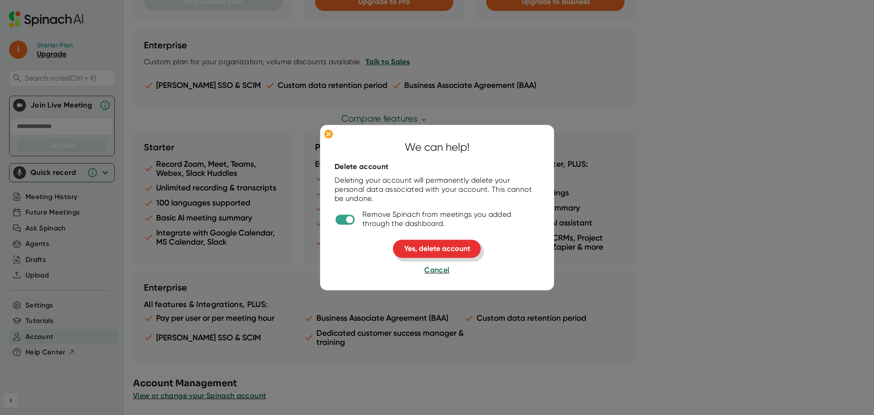  What do you see at coordinates (437, 190) in the screenshot?
I see `div: Deleting your account will permanently delete your personal data associated with your account. Th...` at bounding box center [437, 190].